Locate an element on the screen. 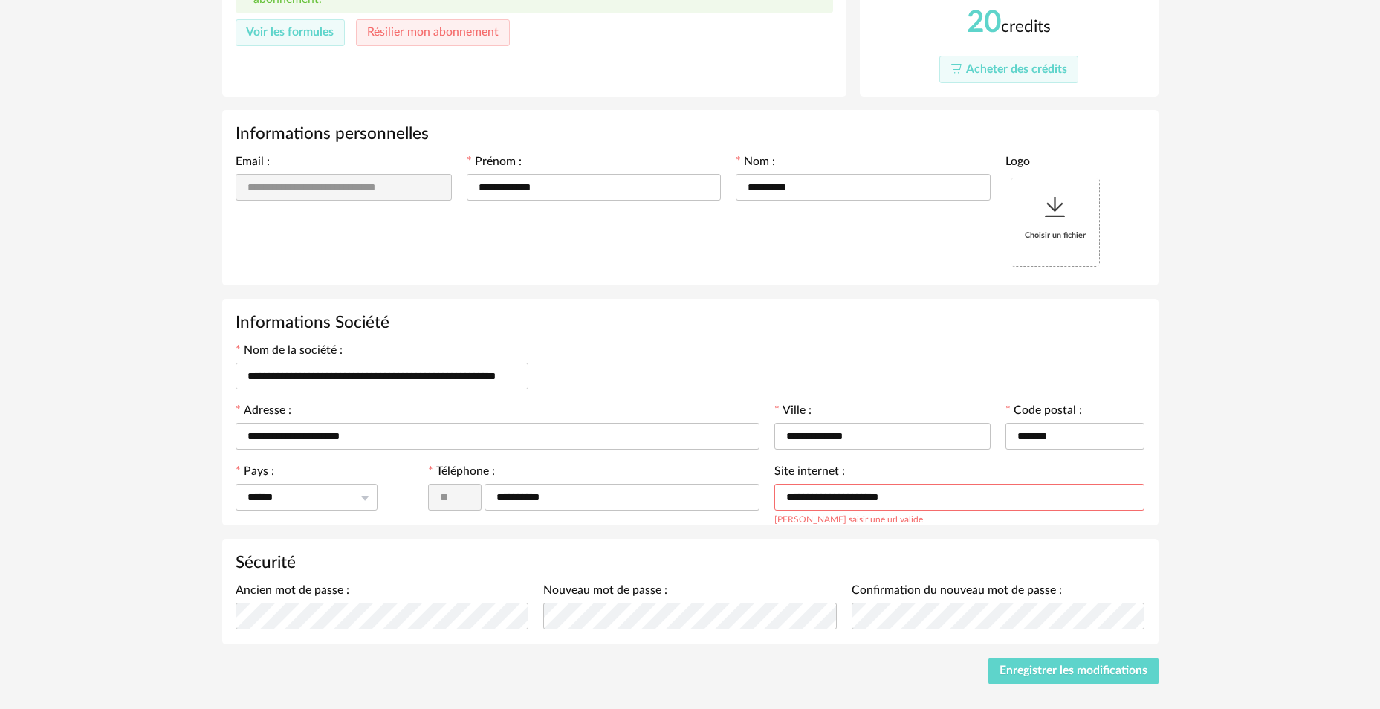  label: Pays : is located at coordinates (255, 473).